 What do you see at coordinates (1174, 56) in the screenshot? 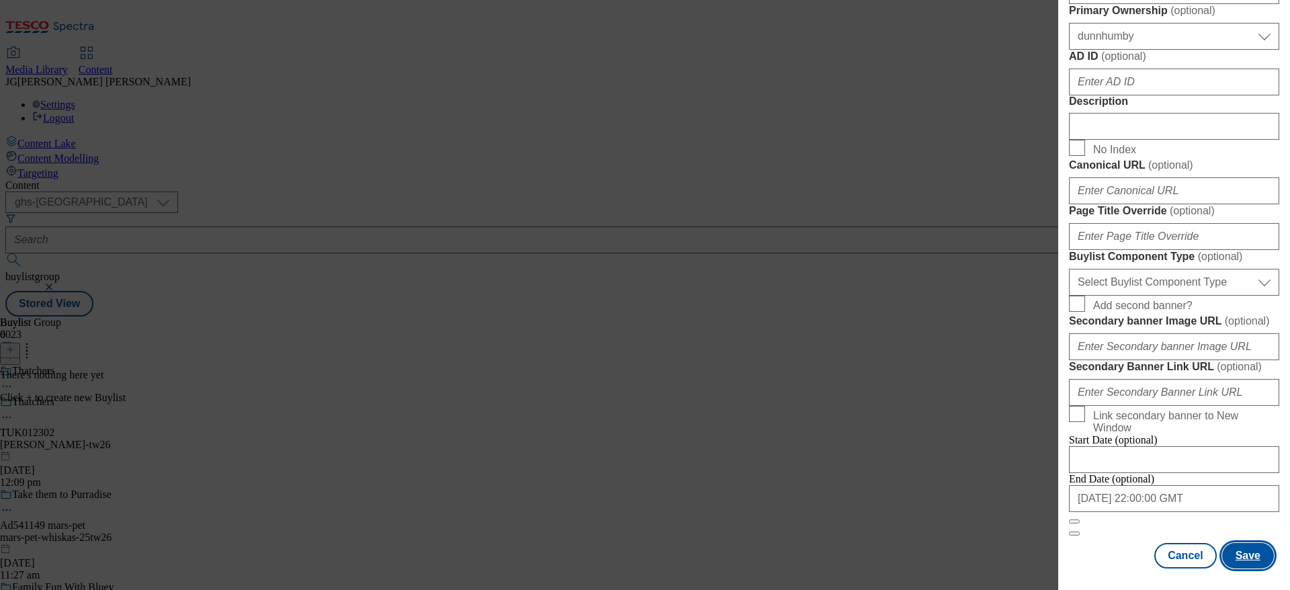
I see `label: AD ID` at bounding box center [1174, 56].